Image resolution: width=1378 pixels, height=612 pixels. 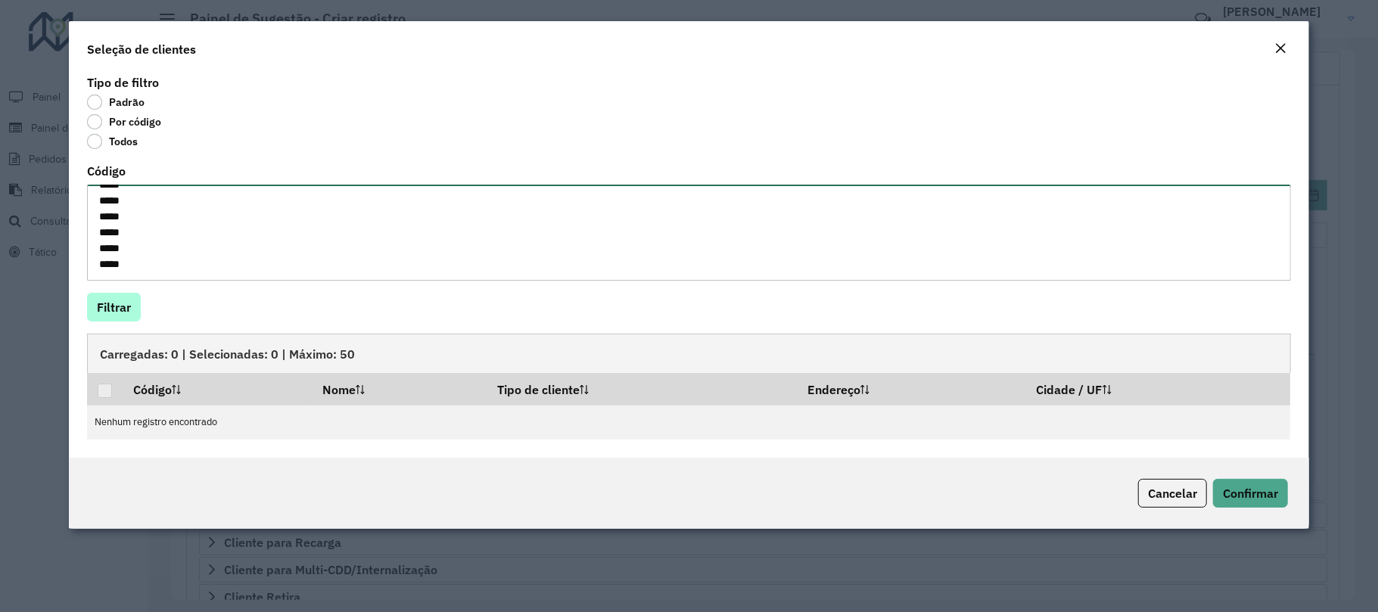 What do you see at coordinates (911, 389) in the screenshot?
I see `th: Endereço` at bounding box center [911, 389].